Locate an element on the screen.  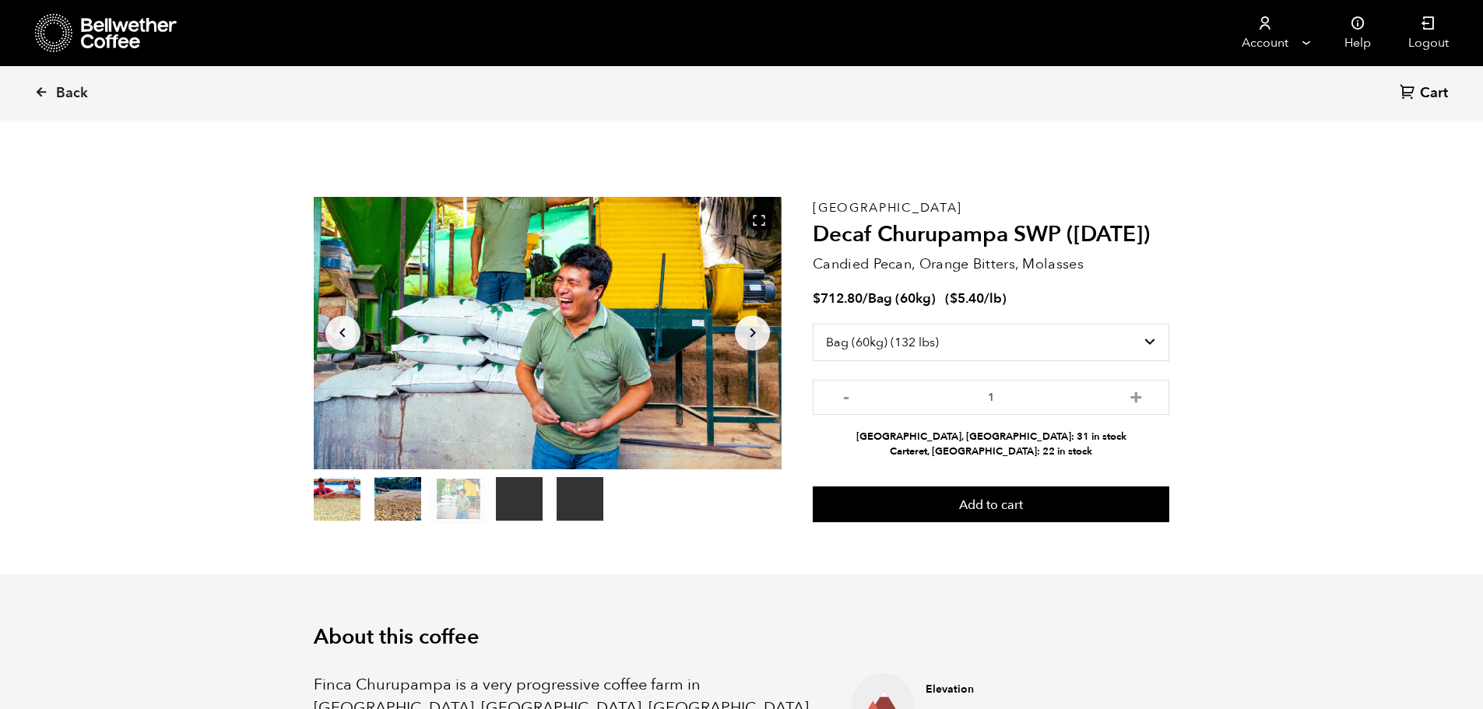
button: Add to cart is located at coordinates (991, 504).